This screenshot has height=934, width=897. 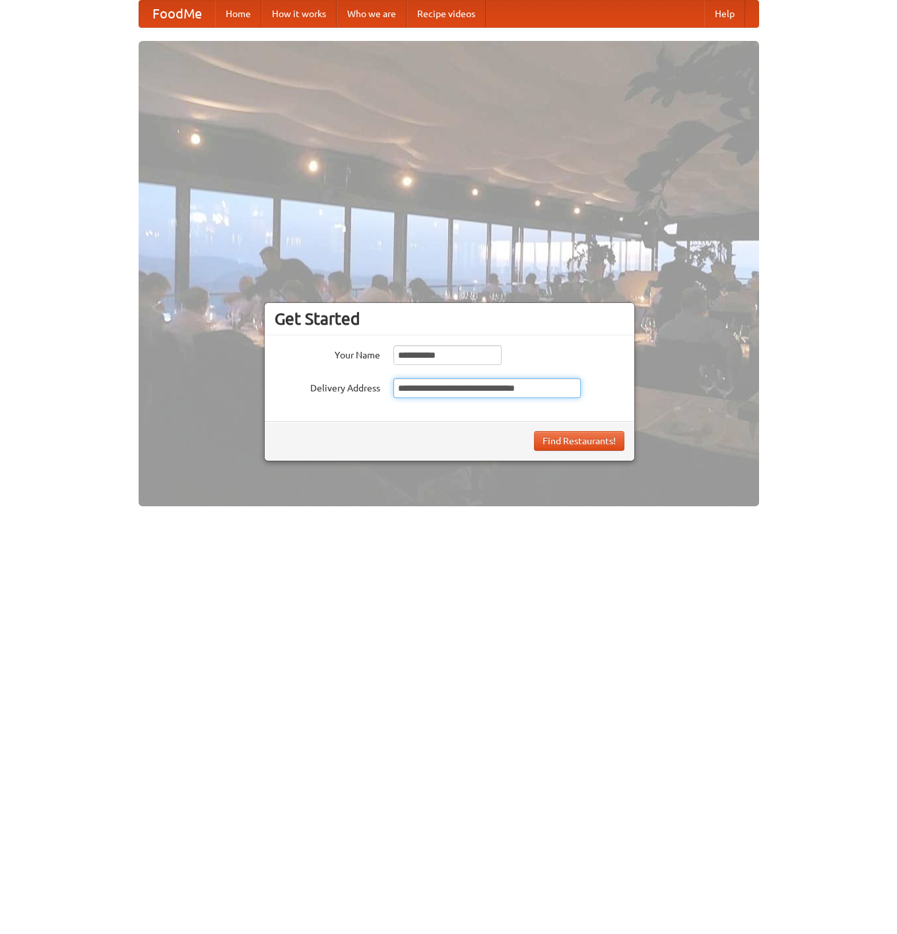 I want to click on a: Help, so click(x=725, y=14).